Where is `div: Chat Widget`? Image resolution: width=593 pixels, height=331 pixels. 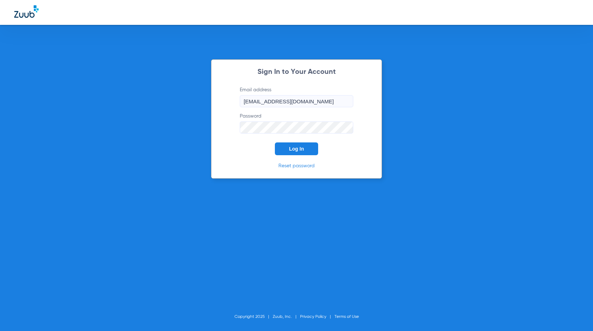 div: Chat Widget is located at coordinates (576, 314).